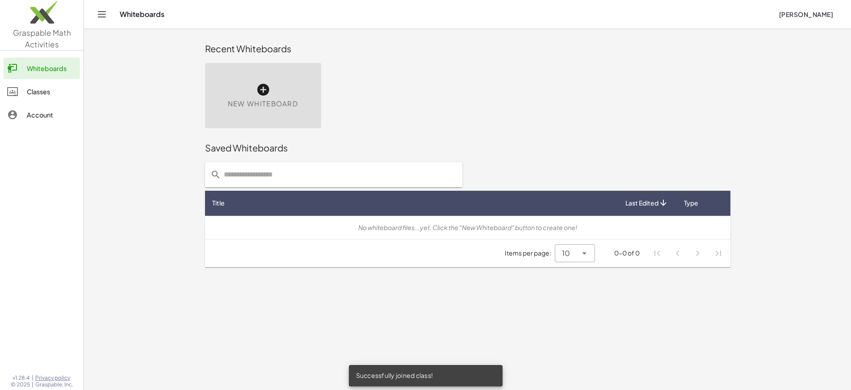 This screenshot has width=851, height=390. I want to click on div: Account, so click(51, 115).